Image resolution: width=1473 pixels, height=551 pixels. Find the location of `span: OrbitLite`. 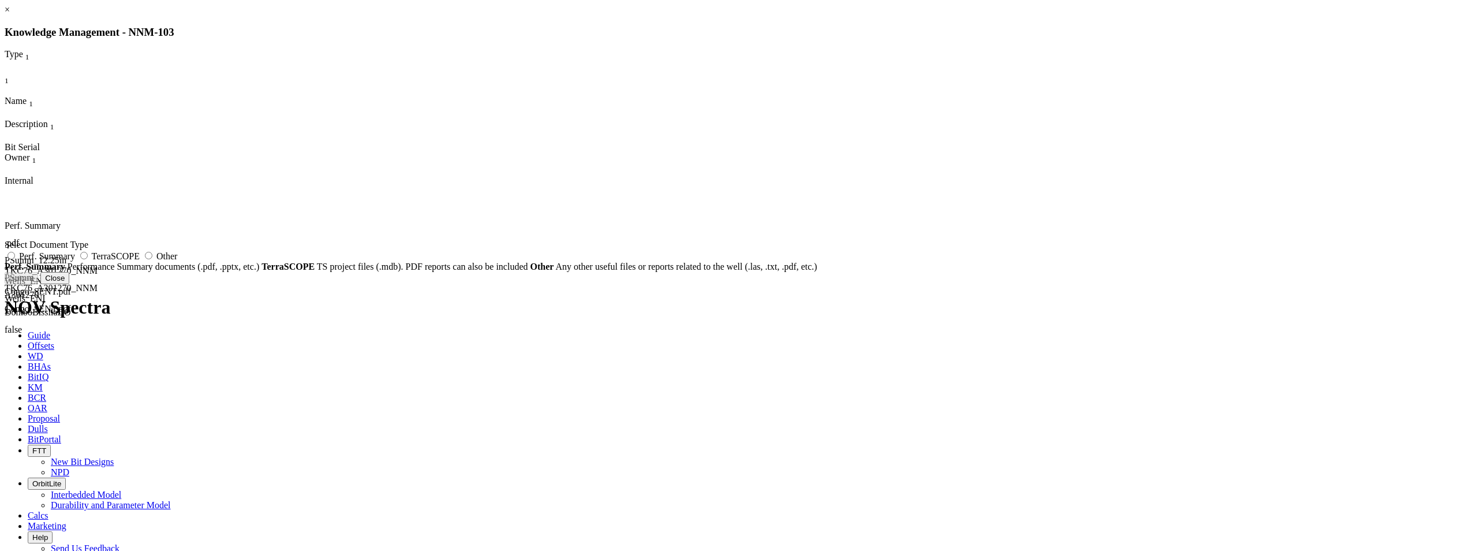

span: OrbitLite is located at coordinates (47, 483).